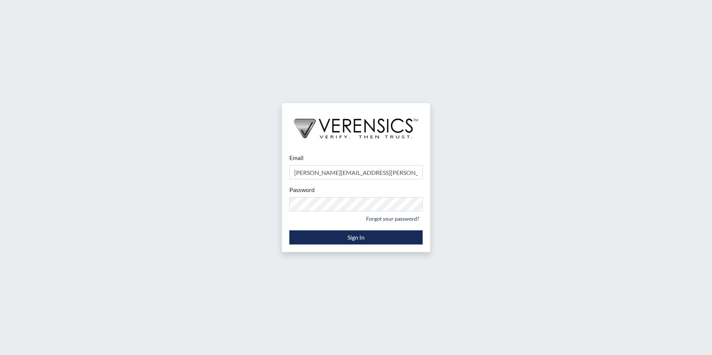 This screenshot has height=355, width=712. What do you see at coordinates (356, 237) in the screenshot?
I see `button: Sign In` at bounding box center [356, 237].